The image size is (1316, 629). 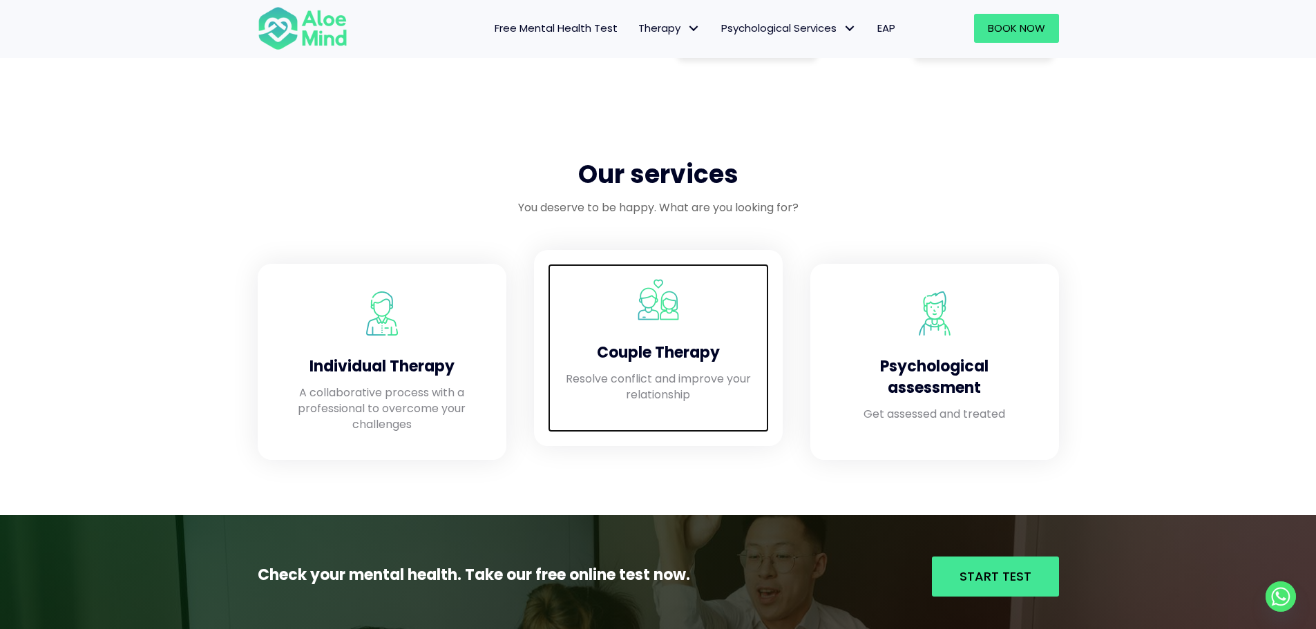 What do you see at coordinates (935, 414) in the screenshot?
I see `p: Get assessed and treated` at bounding box center [935, 414].